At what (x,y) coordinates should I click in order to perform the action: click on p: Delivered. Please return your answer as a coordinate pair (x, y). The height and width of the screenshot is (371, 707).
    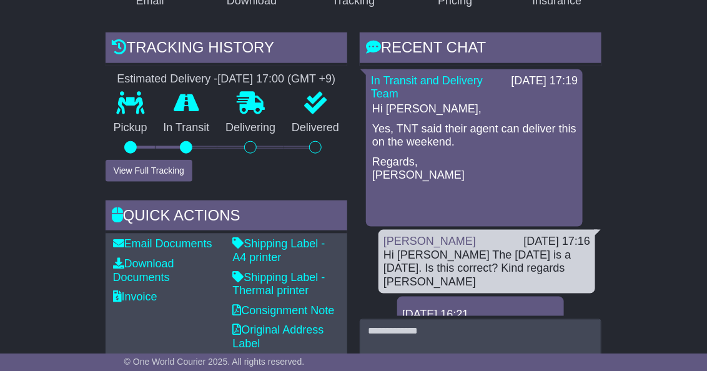
    Looking at the image, I should click on (315, 128).